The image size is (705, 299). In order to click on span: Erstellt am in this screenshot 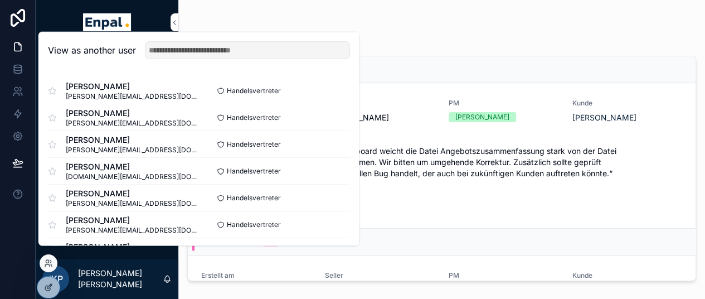, I will do `click(256, 275)`.